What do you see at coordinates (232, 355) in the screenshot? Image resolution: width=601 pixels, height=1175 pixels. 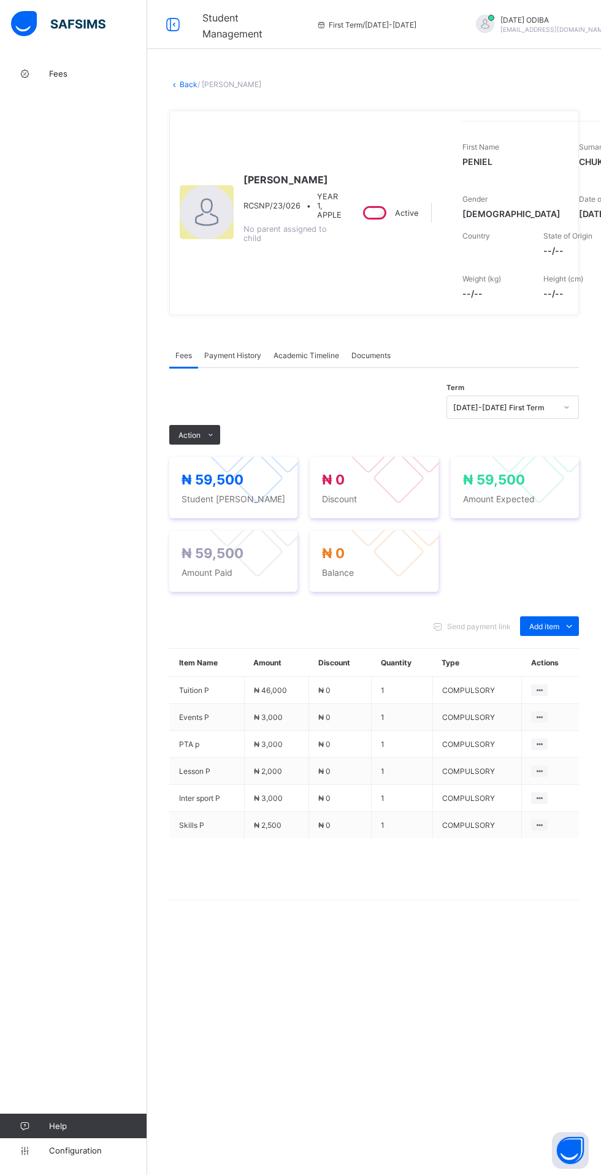 I see `span: Payment History` at bounding box center [232, 355].